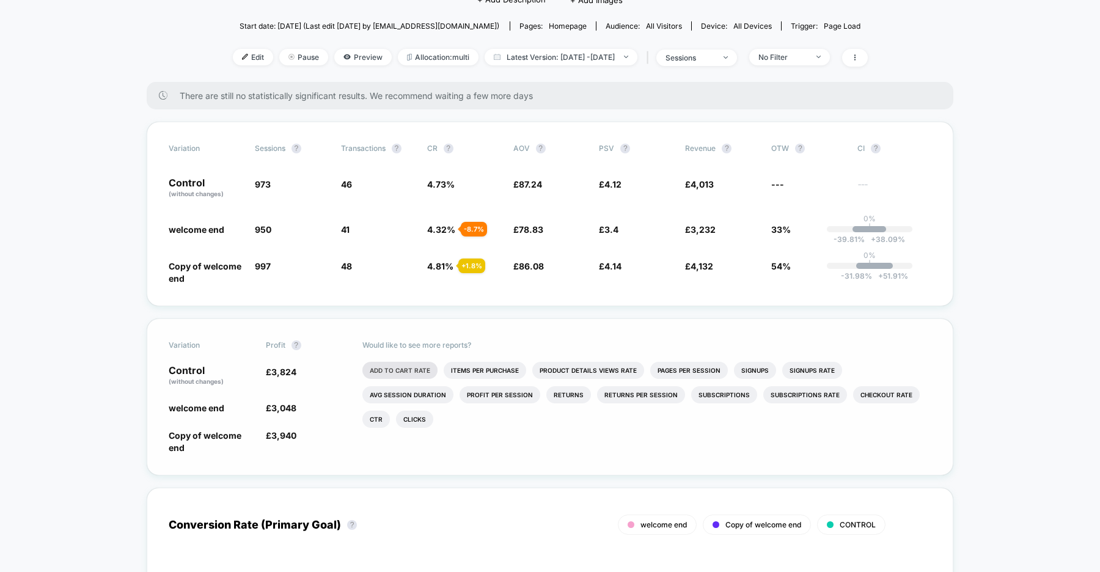 Image resolution: width=1100 pixels, height=572 pixels. I want to click on img: rebalance, so click(409, 57).